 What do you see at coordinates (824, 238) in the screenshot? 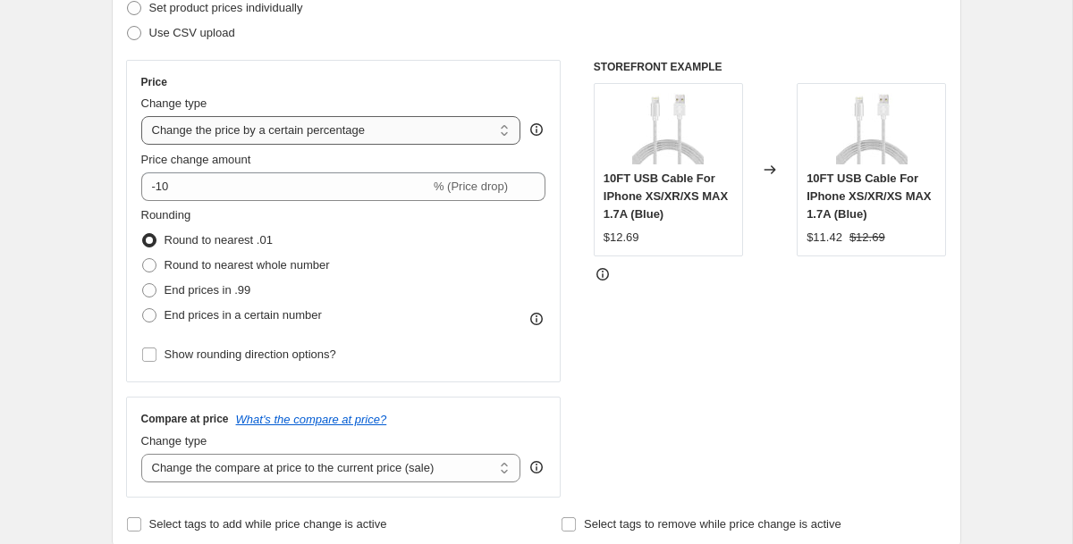
I see `div: $11.42` at bounding box center [824, 238].